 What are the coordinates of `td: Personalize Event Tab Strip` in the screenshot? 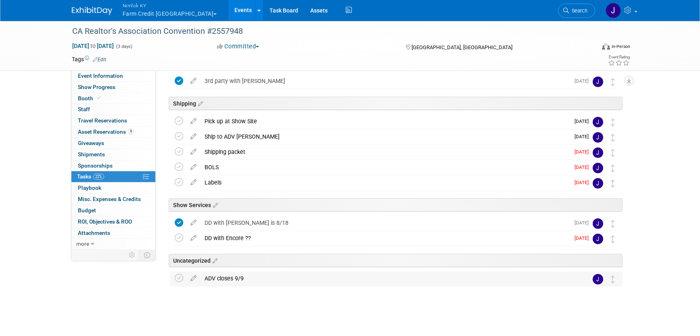 It's located at (132, 255).